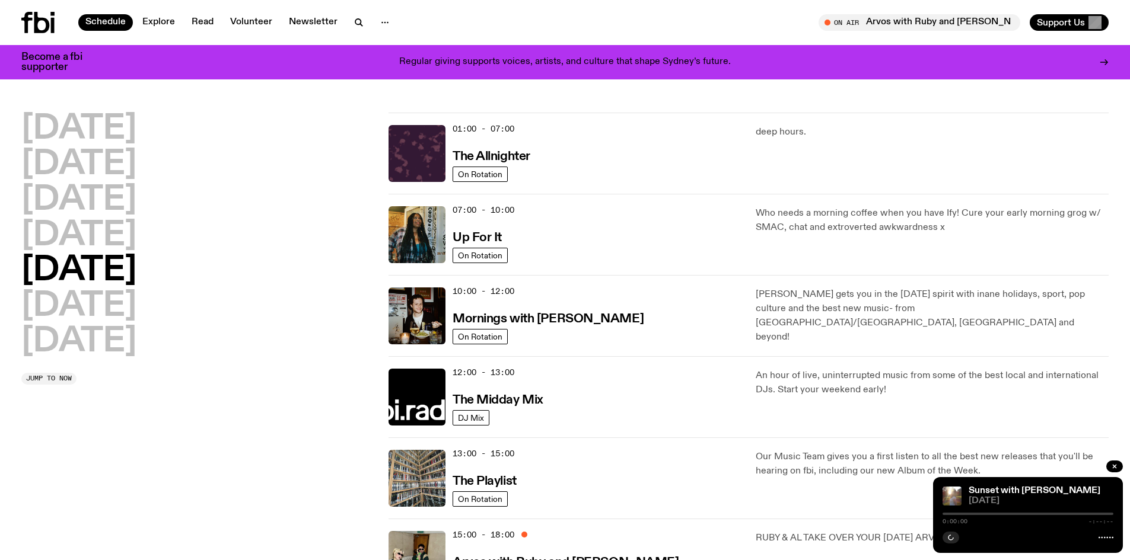 The width and height of the screenshot is (1130, 560). What do you see at coordinates (59, 62) in the screenshot?
I see `h3: Become a fbi supporter` at bounding box center [59, 62].